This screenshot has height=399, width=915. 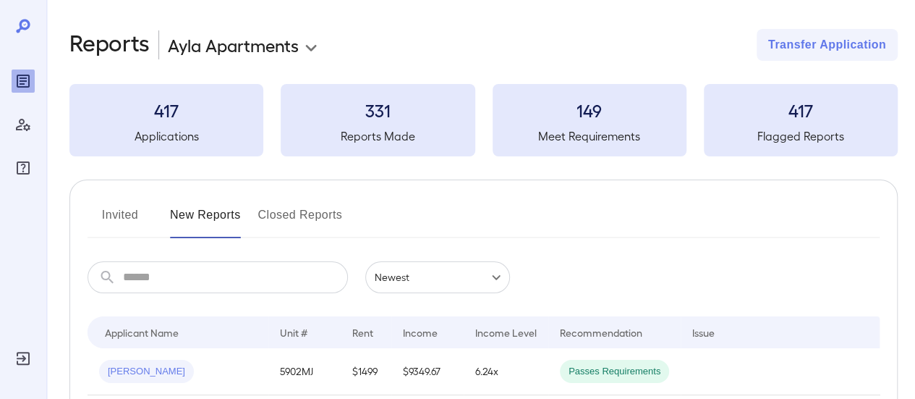 What do you see at coordinates (801, 136) in the screenshot?
I see `h5: Flagged Reports` at bounding box center [801, 136].